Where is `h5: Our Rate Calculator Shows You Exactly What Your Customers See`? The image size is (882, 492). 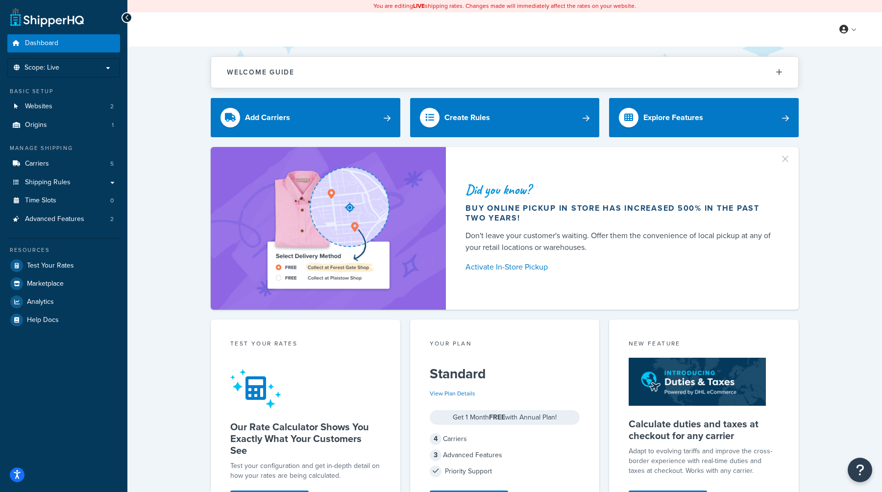
h5: Our Rate Calculator Shows You Exactly What Your Customers See is located at coordinates (305, 438).